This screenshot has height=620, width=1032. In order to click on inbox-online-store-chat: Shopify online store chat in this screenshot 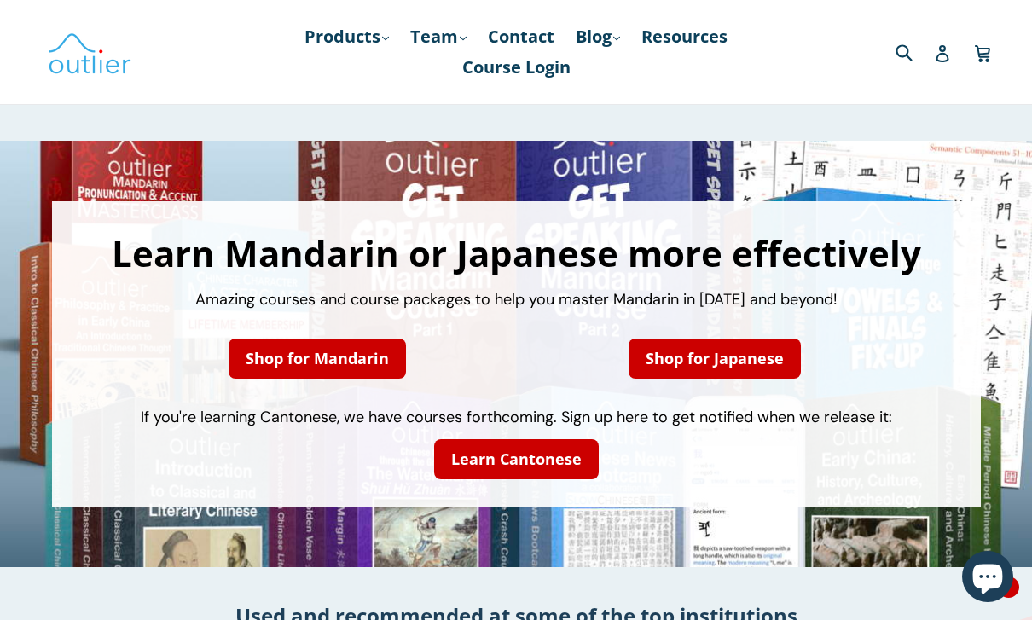, I will do `click(987, 578)`.